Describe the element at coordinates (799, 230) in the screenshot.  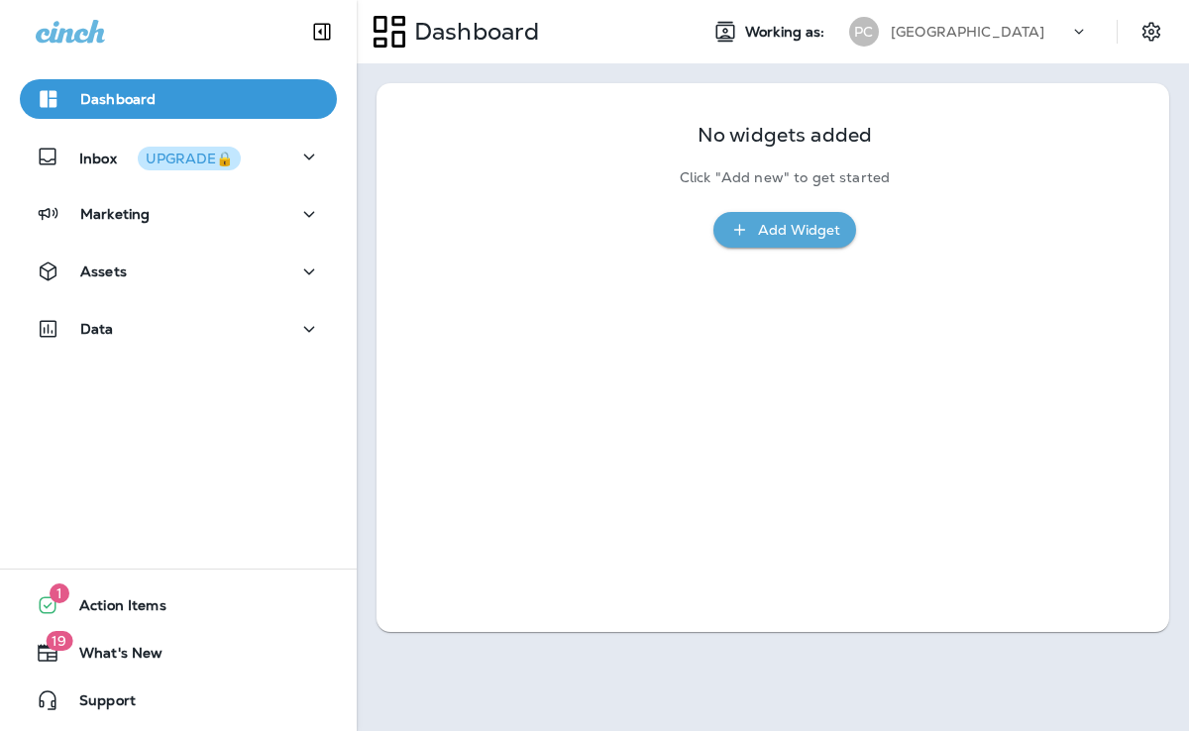
I see `div: Add Widget` at that location.